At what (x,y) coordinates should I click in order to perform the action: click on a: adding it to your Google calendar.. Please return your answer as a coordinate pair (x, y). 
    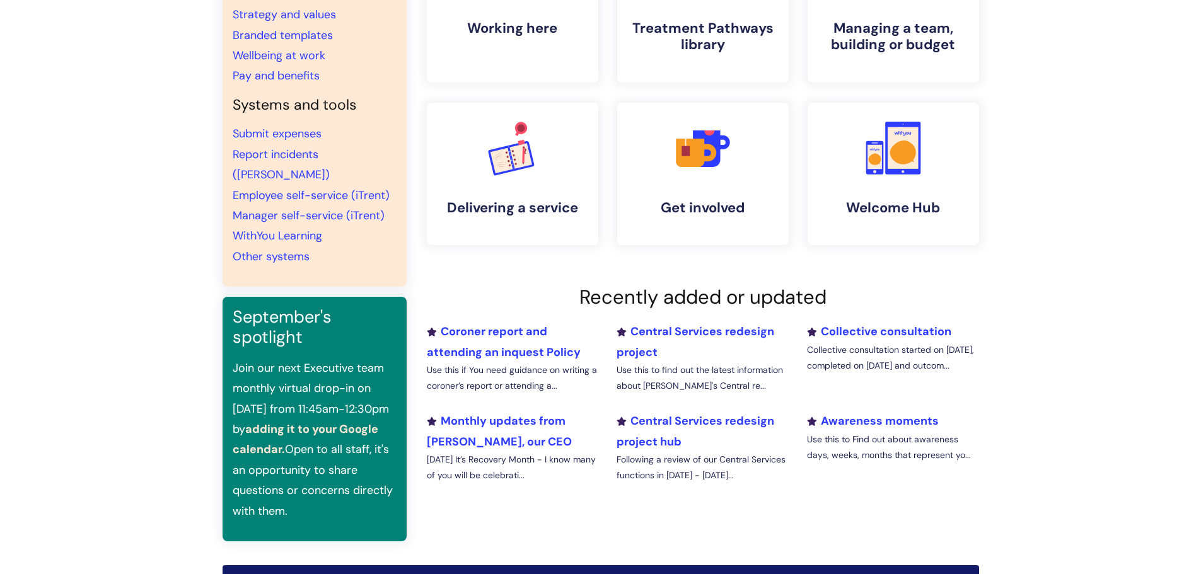
    Looking at the image, I should click on (305, 439).